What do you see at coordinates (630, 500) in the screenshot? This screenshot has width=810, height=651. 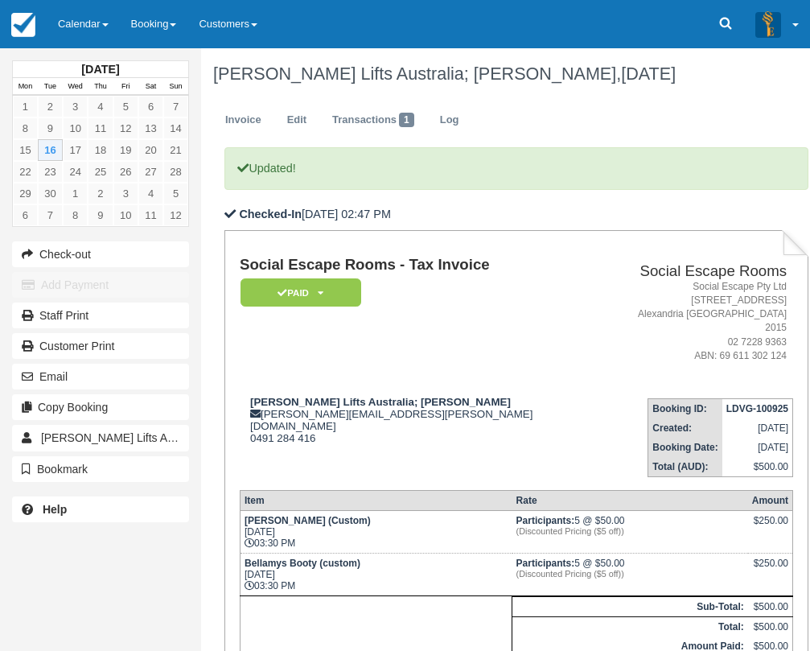 I see `th: Rate` at bounding box center [630, 500].